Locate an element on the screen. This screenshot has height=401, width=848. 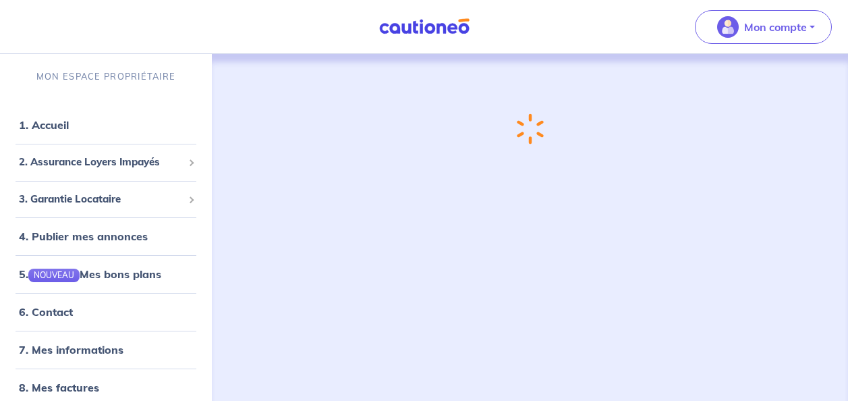
div: 6. Contact is located at coordinates (106, 312).